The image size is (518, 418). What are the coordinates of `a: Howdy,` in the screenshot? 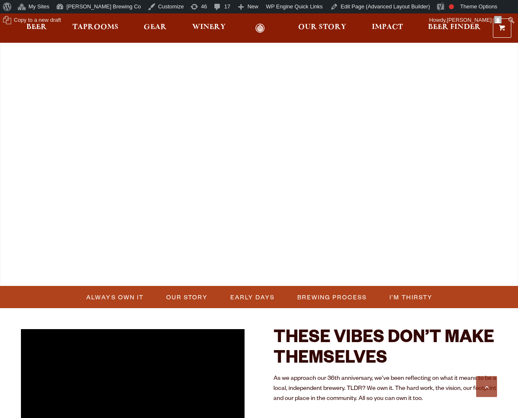 It's located at (466, 20).